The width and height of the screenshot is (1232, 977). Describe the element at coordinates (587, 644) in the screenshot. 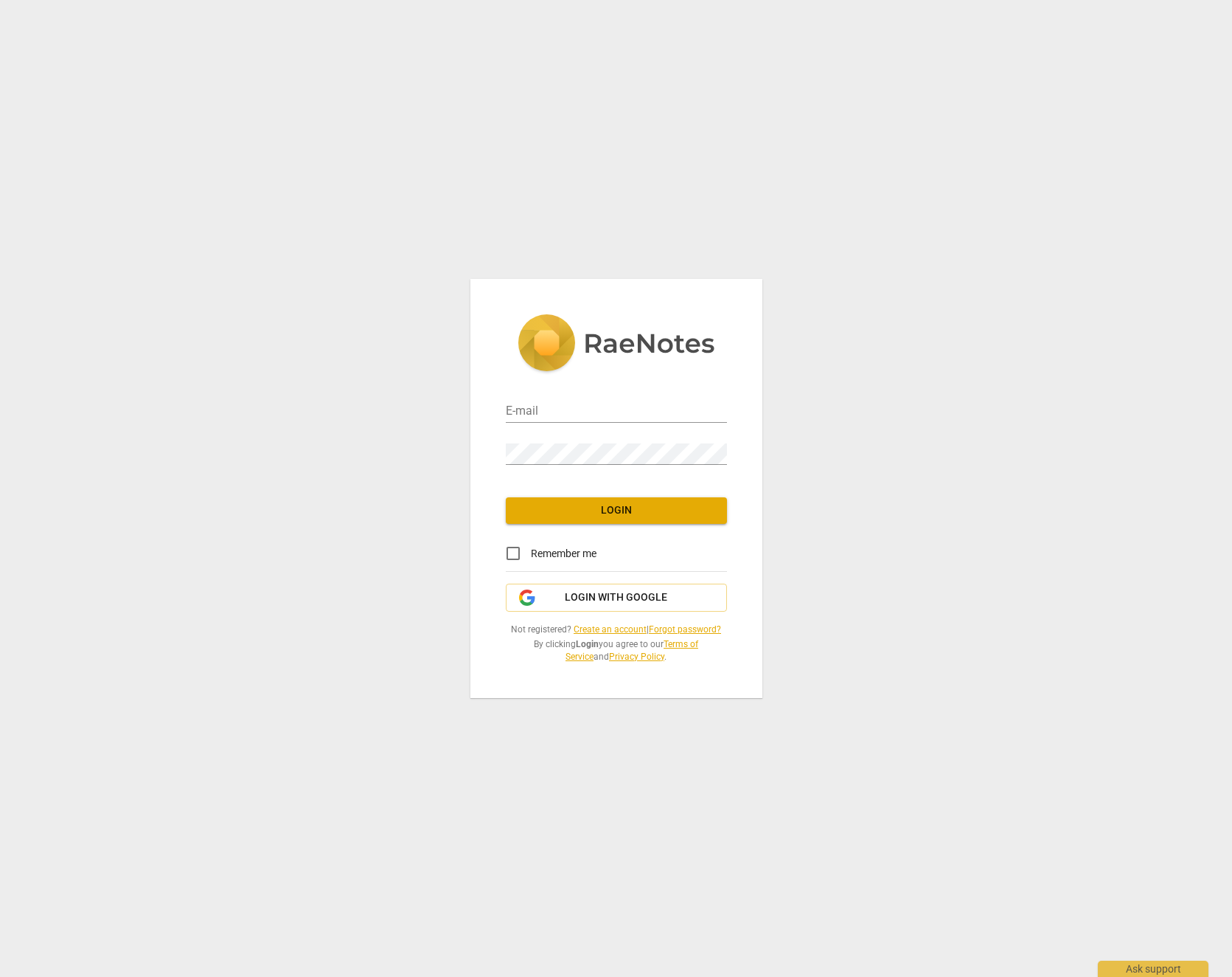

I see `b: Login` at that location.